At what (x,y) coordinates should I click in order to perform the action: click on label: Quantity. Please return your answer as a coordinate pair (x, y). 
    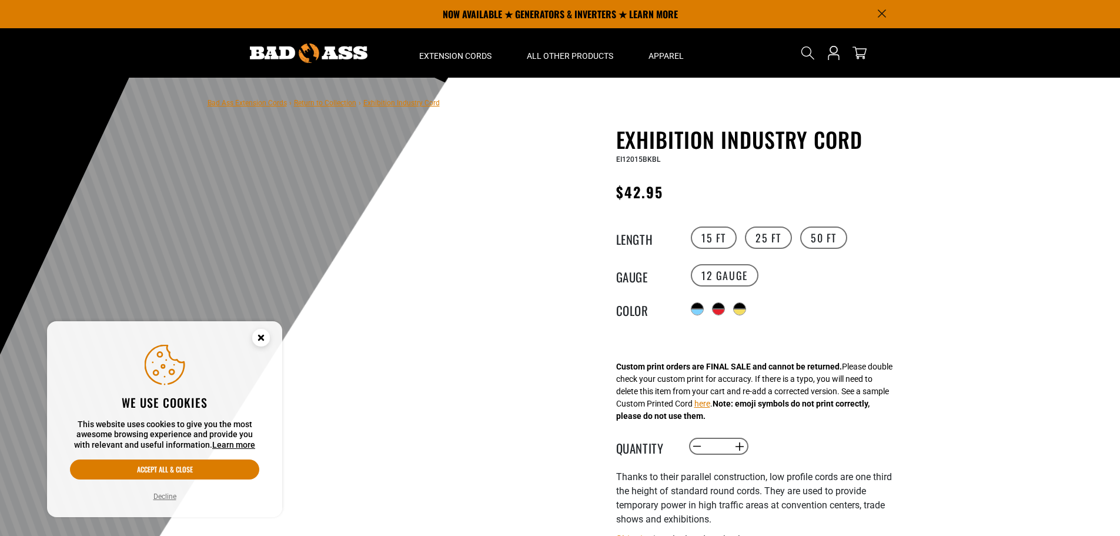
    Looking at the image, I should click on (646, 446).